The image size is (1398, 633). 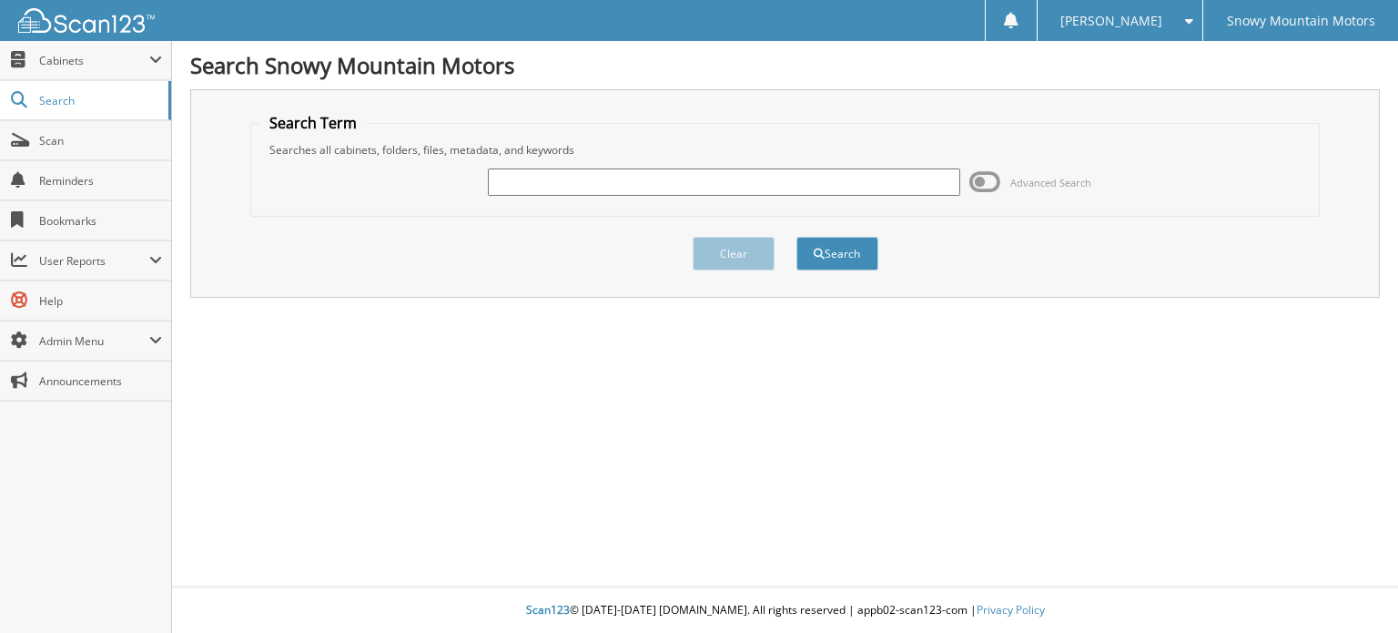 What do you see at coordinates (1011, 609) in the screenshot?
I see `a: Privacy Policy` at bounding box center [1011, 609].